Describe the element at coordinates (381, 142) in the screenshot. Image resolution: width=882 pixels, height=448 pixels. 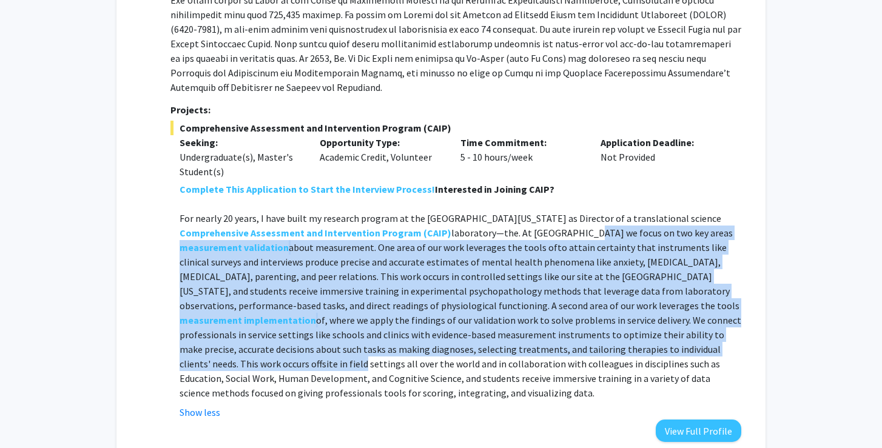
I see `p: Opportunity Type:` at that location.